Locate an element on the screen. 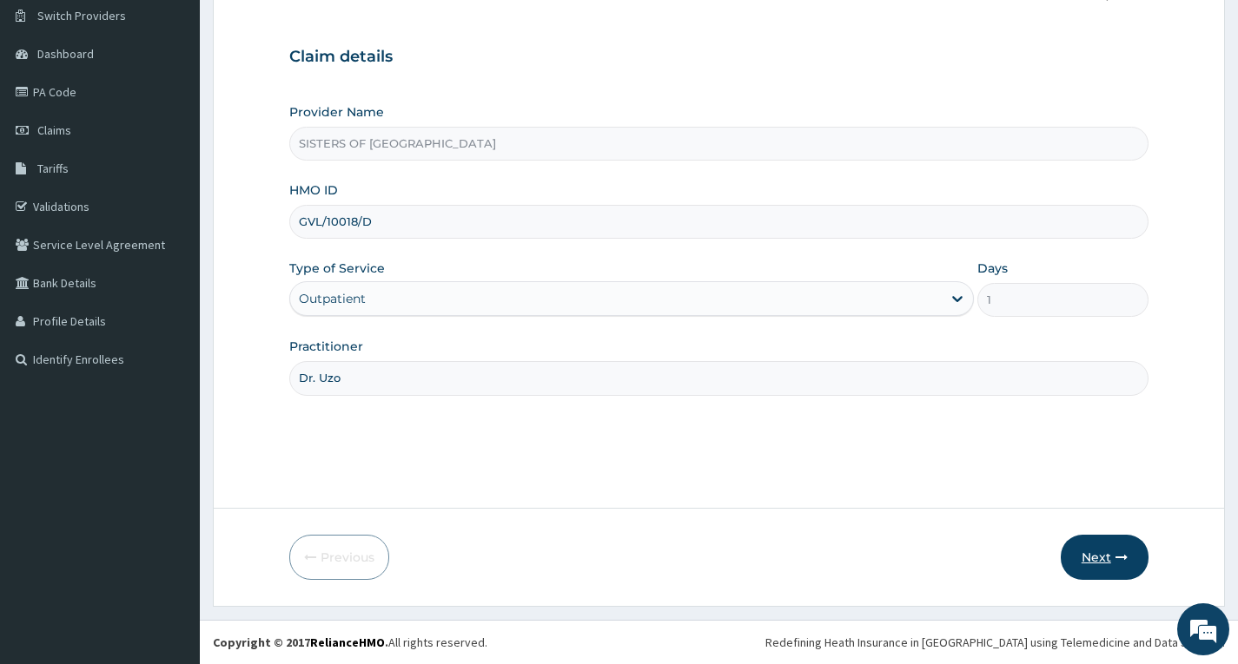 This screenshot has width=1238, height=664. span: Dashboard is located at coordinates (65, 54).